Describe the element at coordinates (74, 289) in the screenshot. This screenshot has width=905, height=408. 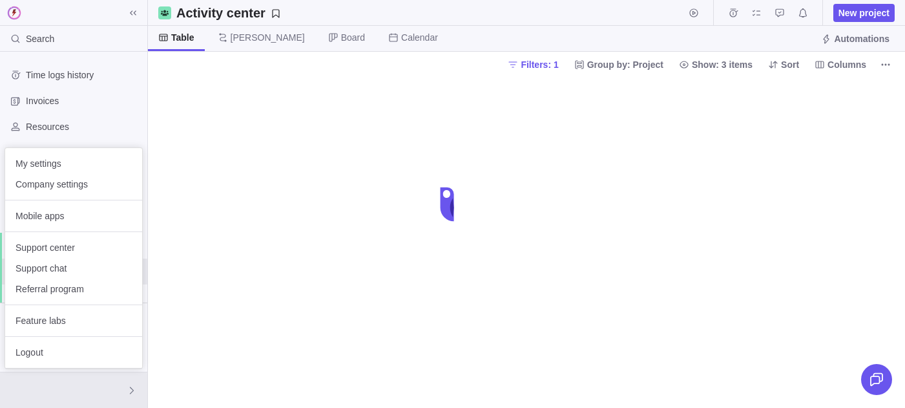
I see `a: Referral program` at that location.